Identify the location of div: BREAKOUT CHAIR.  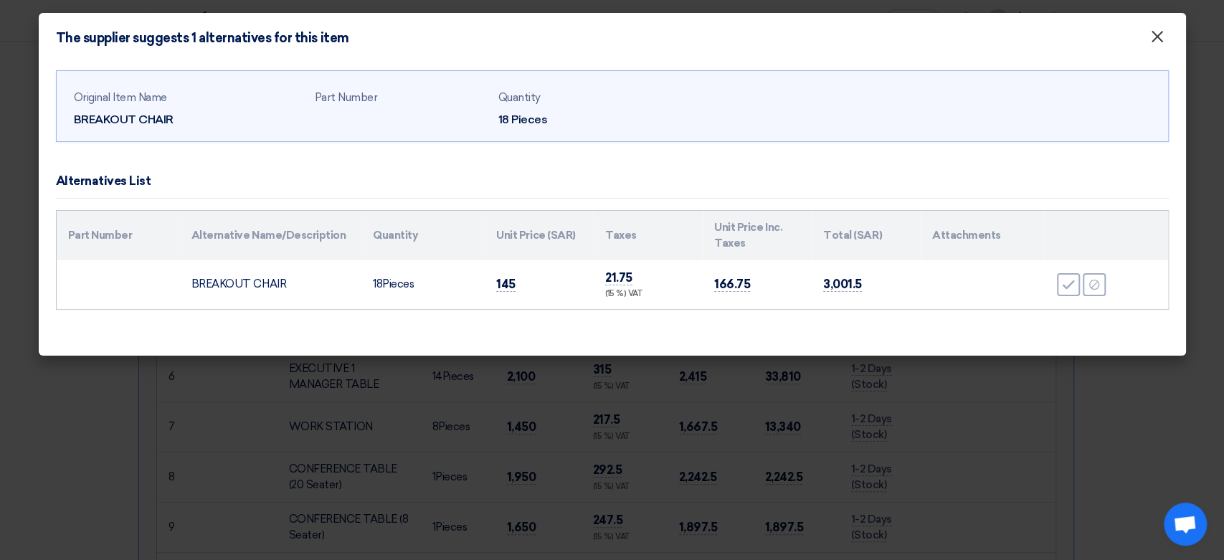
(189, 120).